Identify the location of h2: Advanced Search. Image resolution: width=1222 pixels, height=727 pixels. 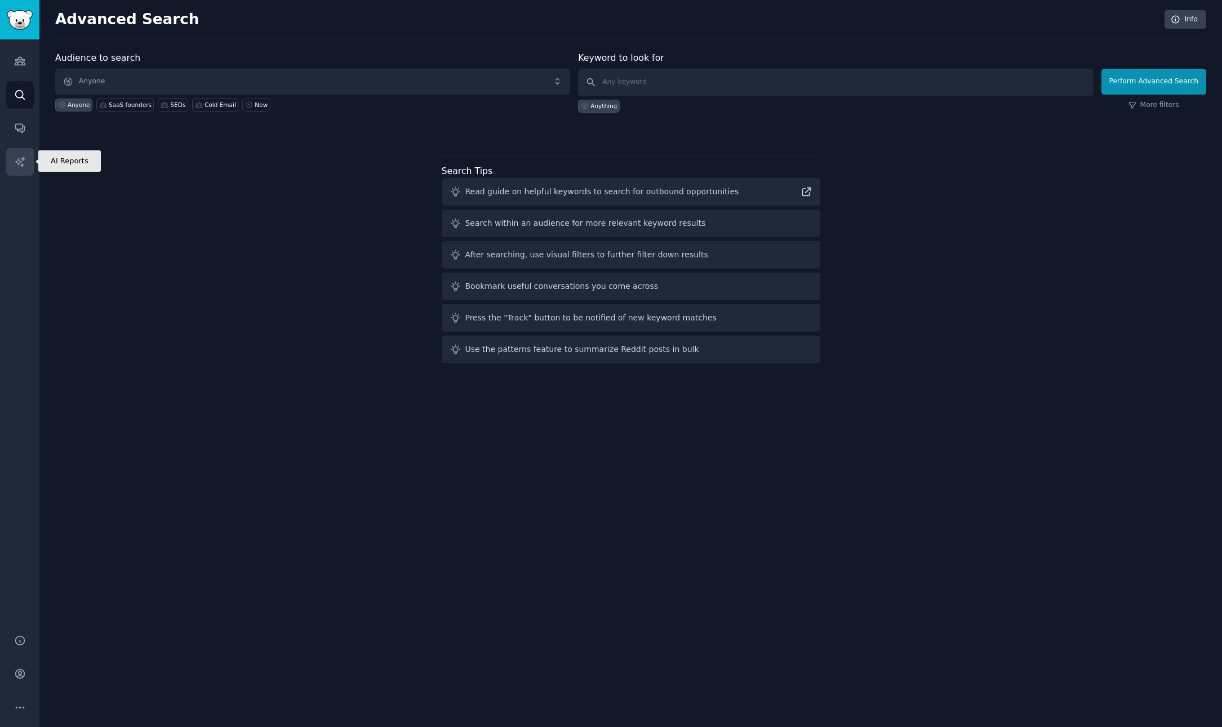
(607, 20).